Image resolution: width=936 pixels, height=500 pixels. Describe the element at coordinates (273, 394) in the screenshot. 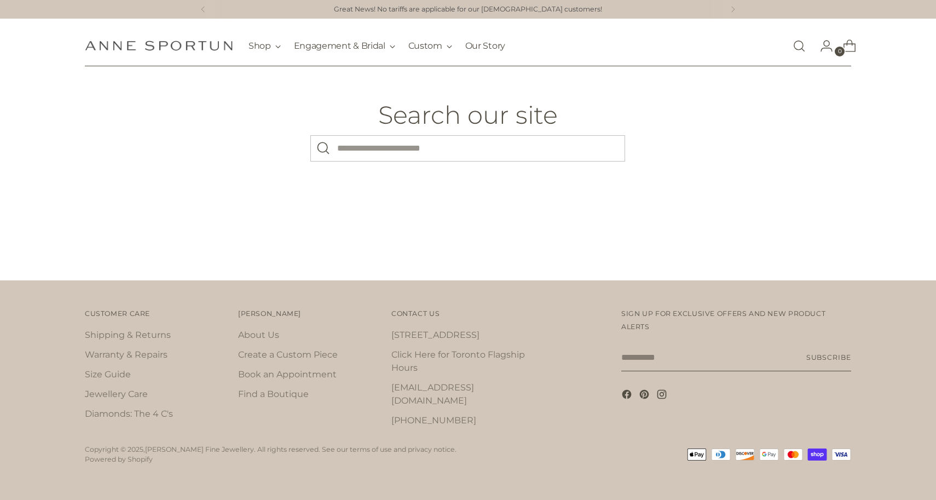

I see `a: Find a Boutique` at that location.